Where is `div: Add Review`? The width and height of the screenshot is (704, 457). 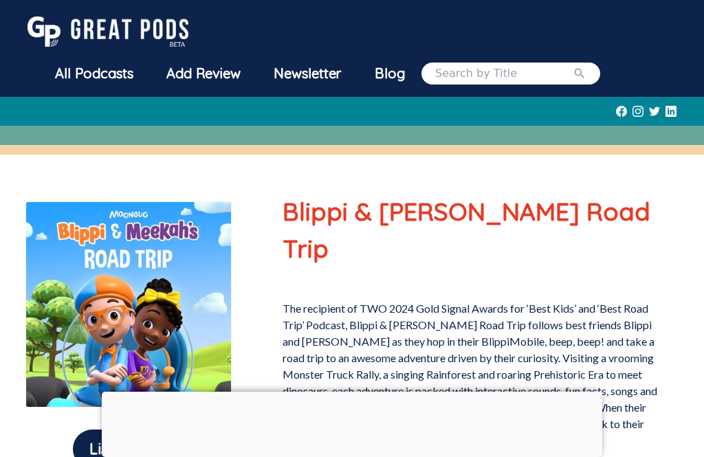
div: Add Review is located at coordinates (204, 74).